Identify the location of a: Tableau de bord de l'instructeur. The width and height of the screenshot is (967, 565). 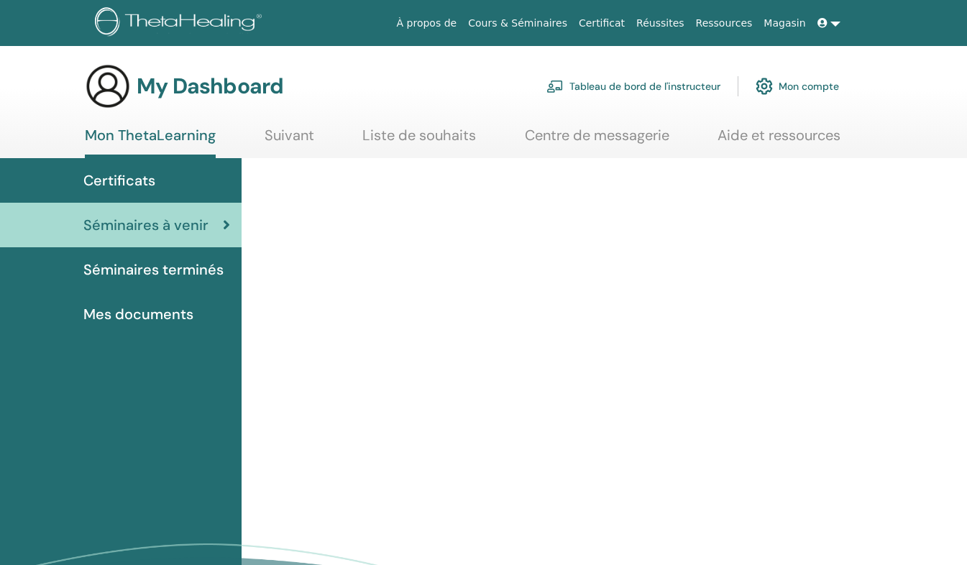
(634, 86).